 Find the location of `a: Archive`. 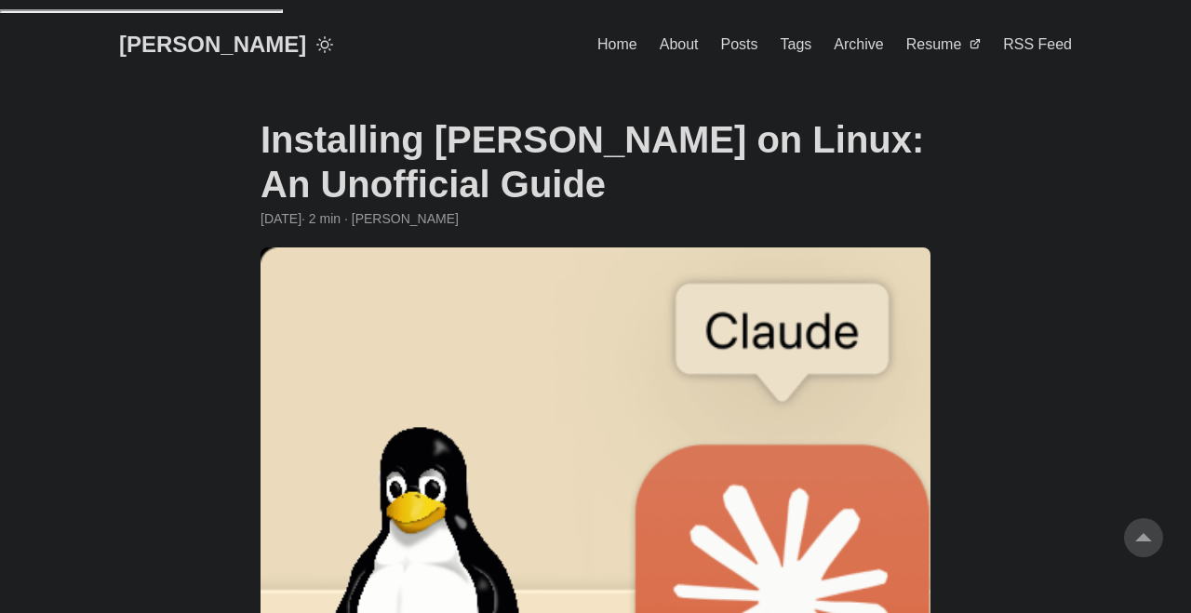

a: Archive is located at coordinates (858, 45).